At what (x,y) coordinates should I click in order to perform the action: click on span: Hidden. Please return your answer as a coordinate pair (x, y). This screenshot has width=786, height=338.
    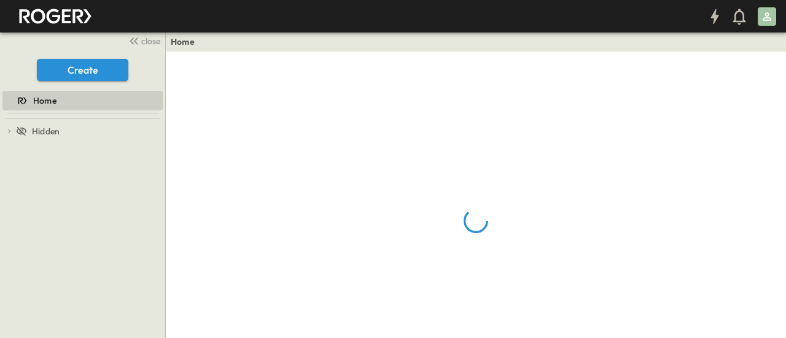
    Looking at the image, I should click on (45, 131).